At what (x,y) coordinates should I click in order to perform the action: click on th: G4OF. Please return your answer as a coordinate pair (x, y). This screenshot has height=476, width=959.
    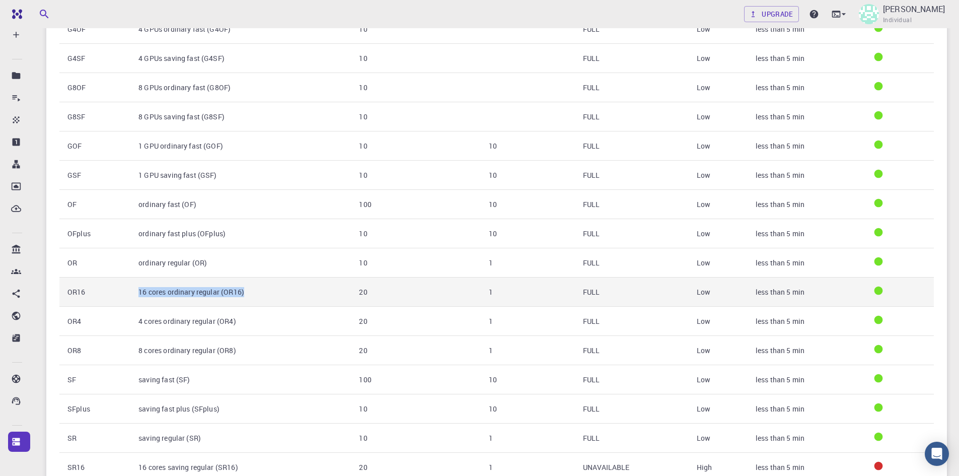
    Looking at the image, I should click on (95, 29).